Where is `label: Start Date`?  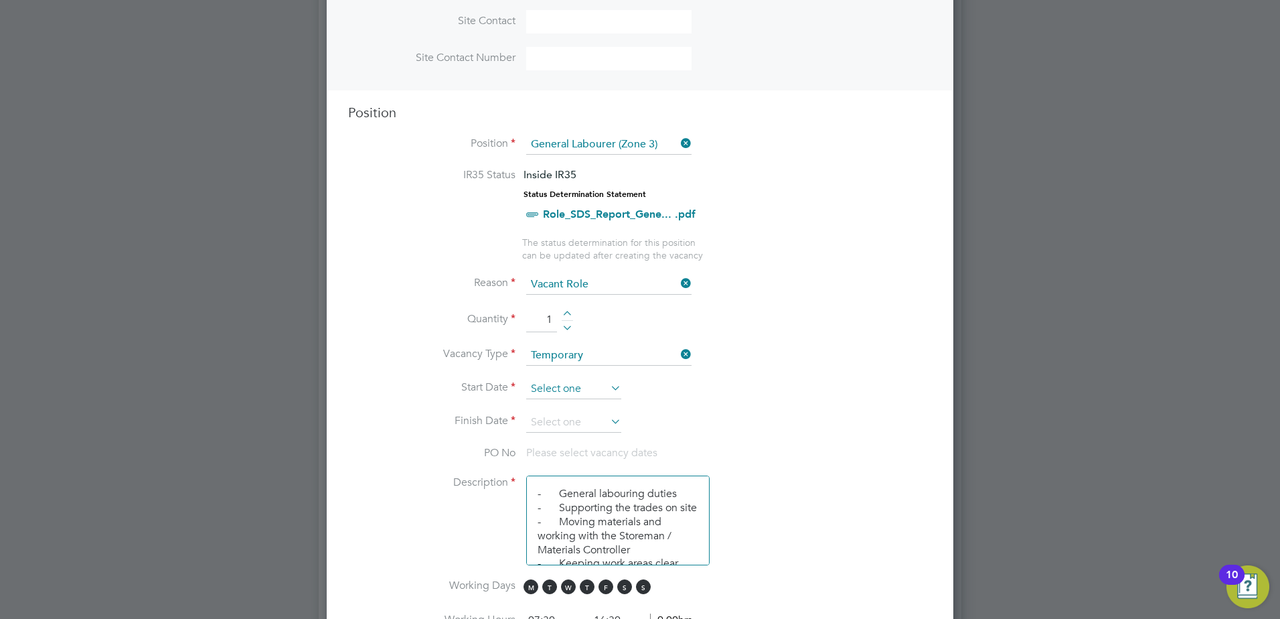
label: Start Date is located at coordinates (432, 387).